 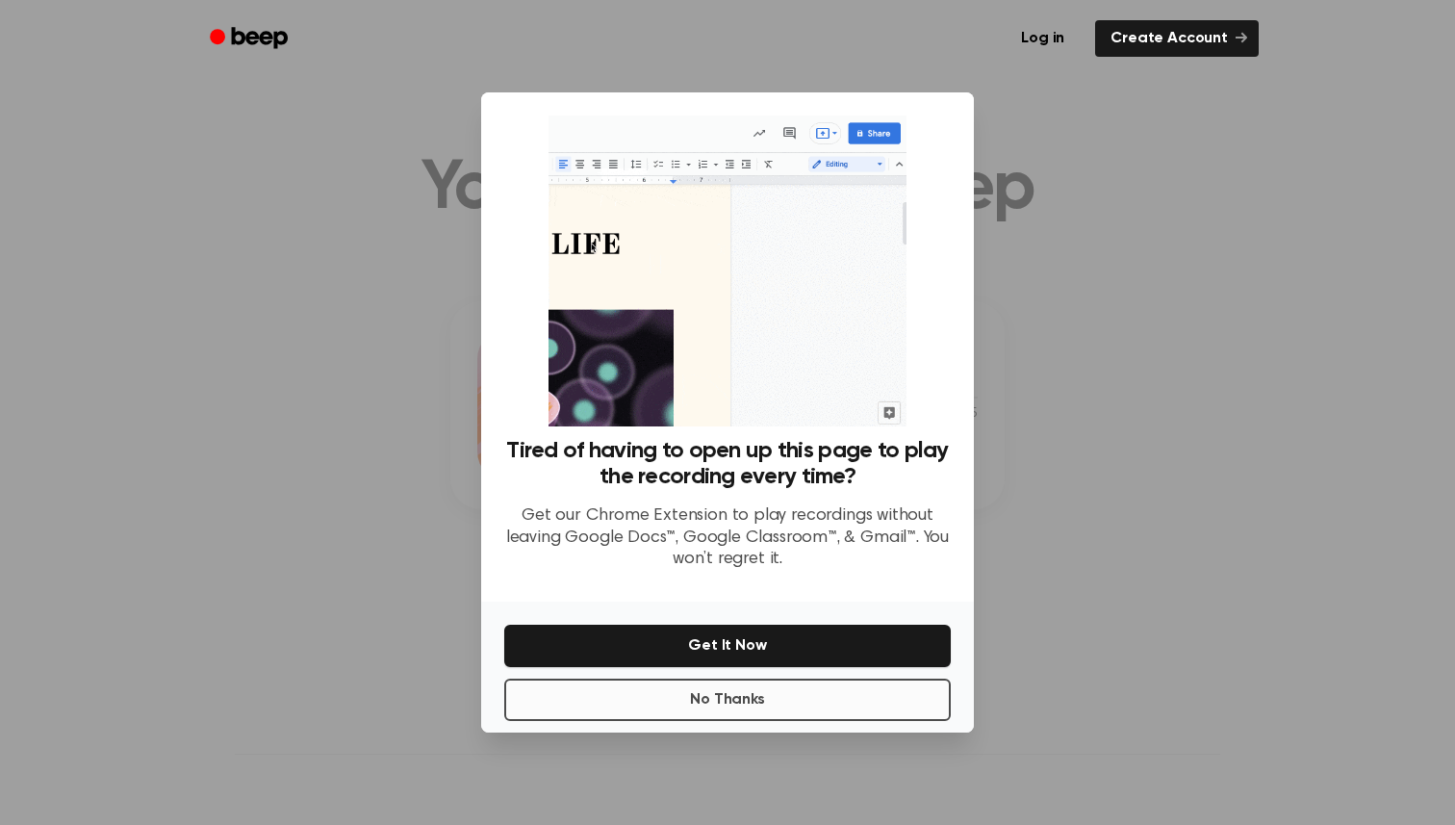 What do you see at coordinates (1042, 38) in the screenshot?
I see `a: Log in` at bounding box center [1042, 38].